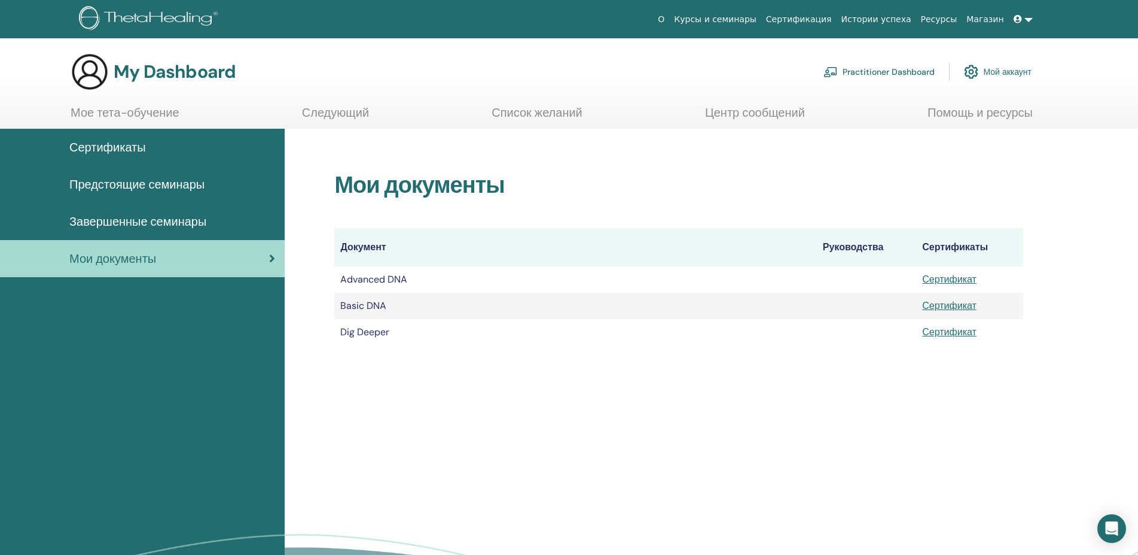 This screenshot has width=1138, height=555. Describe the element at coordinates (799, 19) in the screenshot. I see `a: Сертификация` at that location.